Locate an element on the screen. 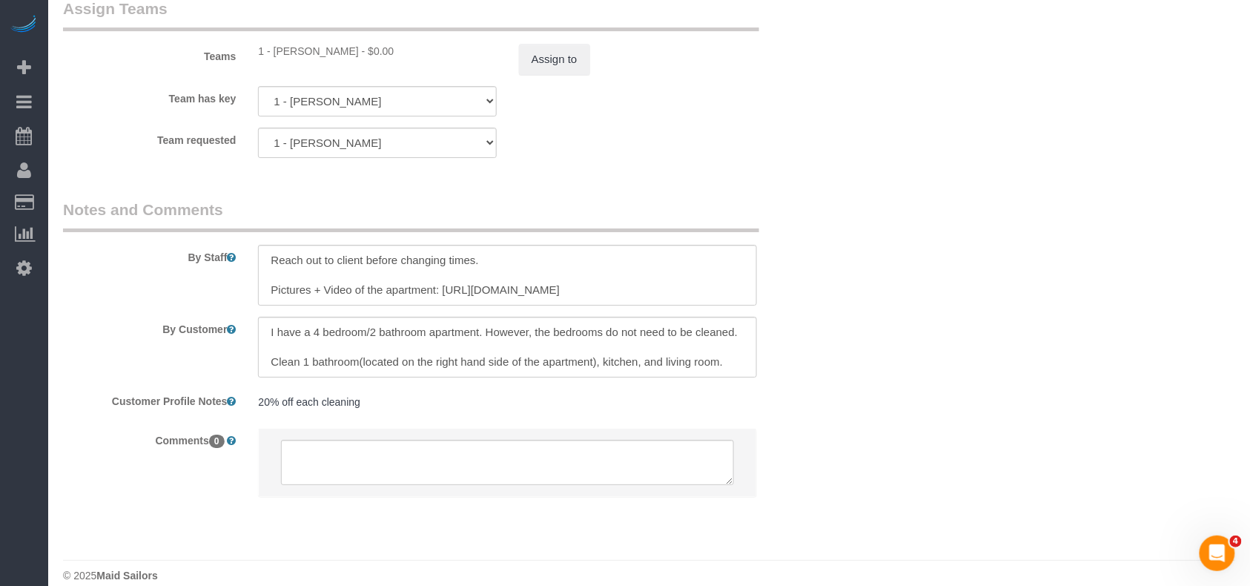  div: 0 hours x $0.00/hour is located at coordinates (377, 51).